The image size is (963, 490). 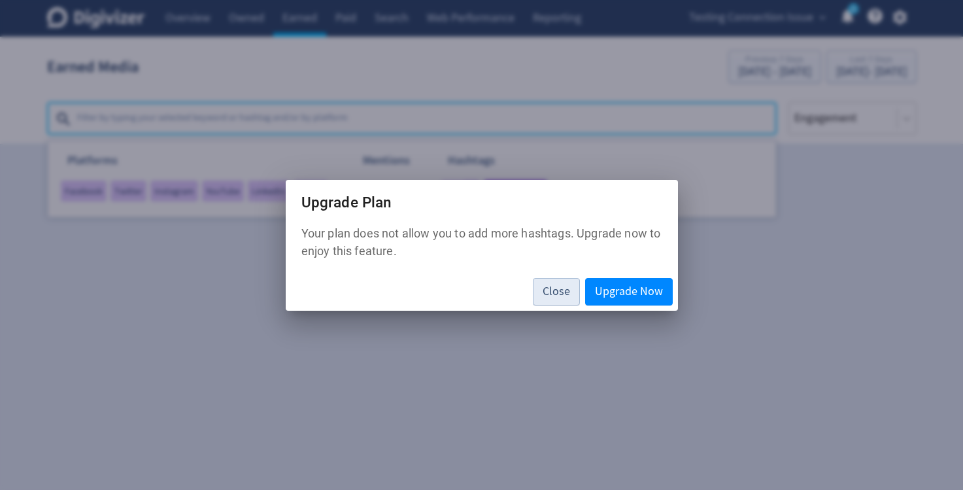 I want to click on button: Upgrade Now, so click(x=629, y=291).